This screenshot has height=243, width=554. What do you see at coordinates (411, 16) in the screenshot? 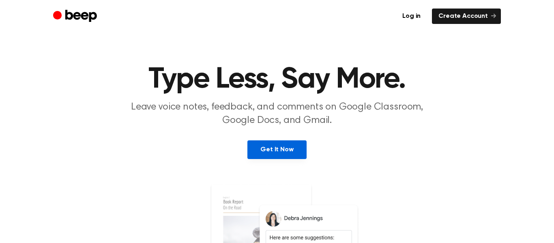
I see `a: Log in` at bounding box center [411, 16].